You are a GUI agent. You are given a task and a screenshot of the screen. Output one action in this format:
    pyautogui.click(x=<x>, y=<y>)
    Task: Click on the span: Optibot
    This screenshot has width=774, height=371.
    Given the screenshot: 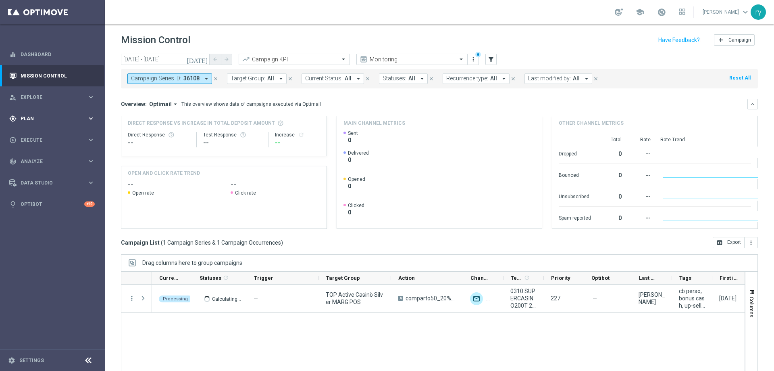 What is the action you would take?
    pyautogui.click(x=600, y=277)
    